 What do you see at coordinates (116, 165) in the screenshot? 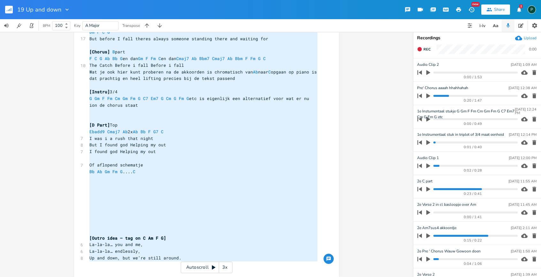
I see `span: Of aflopend schematje` at bounding box center [116, 165].